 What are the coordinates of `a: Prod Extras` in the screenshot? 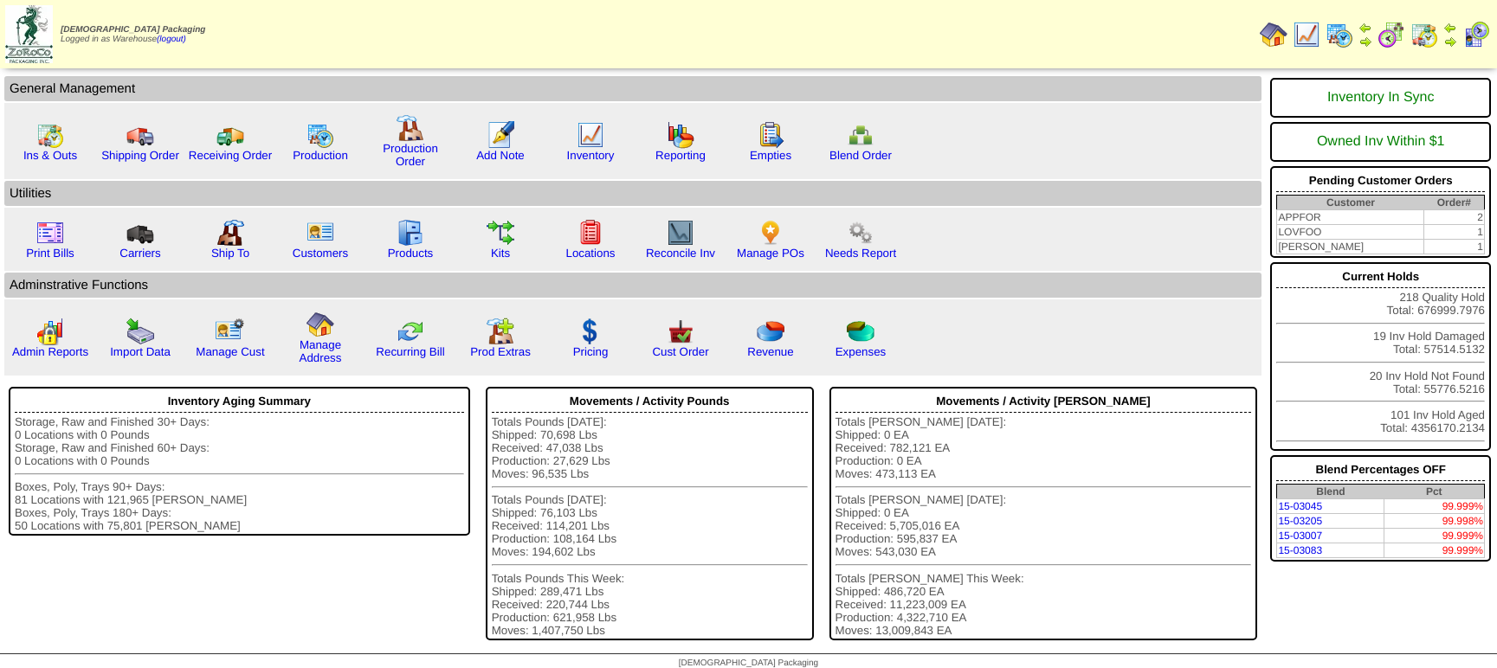 It's located at (500, 352).